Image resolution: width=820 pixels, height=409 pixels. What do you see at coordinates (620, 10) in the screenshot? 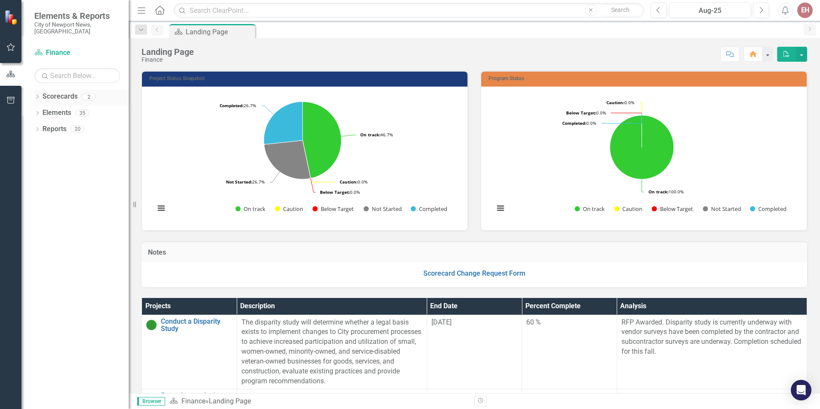
I see `span: Search` at bounding box center [620, 10].